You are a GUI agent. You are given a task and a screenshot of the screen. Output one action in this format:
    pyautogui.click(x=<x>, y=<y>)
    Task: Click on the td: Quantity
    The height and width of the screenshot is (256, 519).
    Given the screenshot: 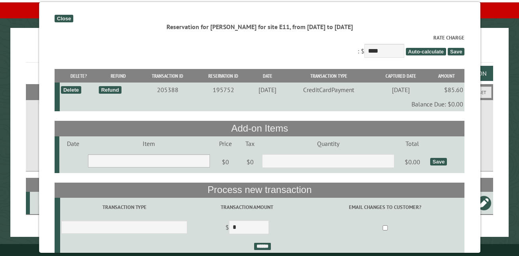 What is the action you would take?
    pyautogui.click(x=329, y=144)
    